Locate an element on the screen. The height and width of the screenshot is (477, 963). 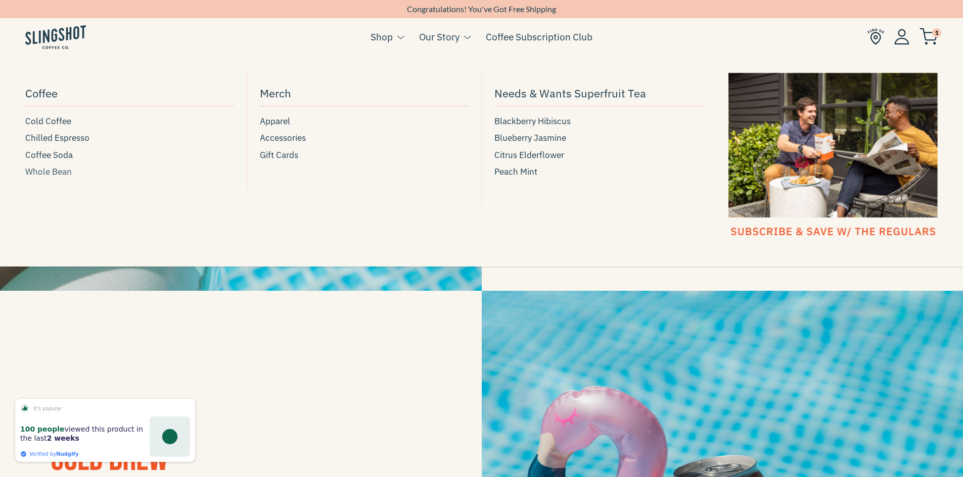
span: Needs & Wants Superfruit Tea is located at coordinates (570, 93).